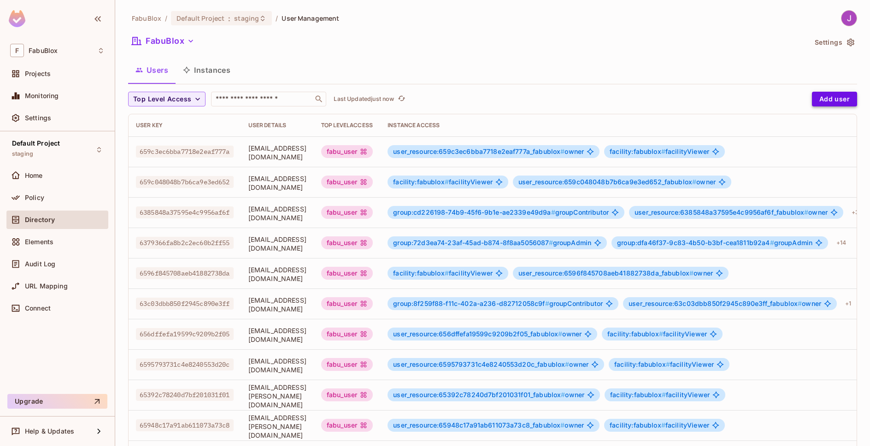  What do you see at coordinates (163, 41) in the screenshot?
I see `button: FabuBlox` at bounding box center [163, 41].